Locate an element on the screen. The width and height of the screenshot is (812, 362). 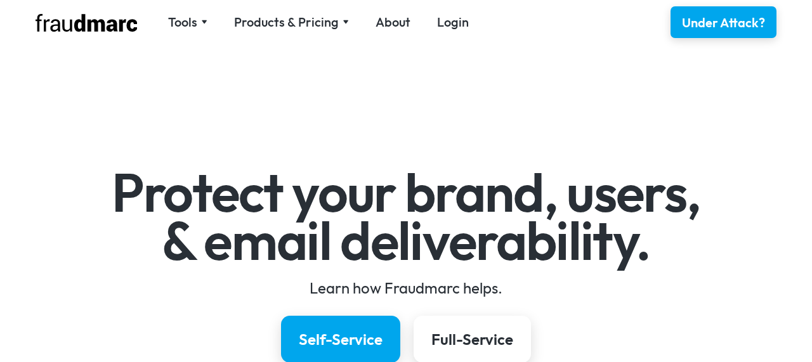
div: Under Attack? is located at coordinates (723, 23).